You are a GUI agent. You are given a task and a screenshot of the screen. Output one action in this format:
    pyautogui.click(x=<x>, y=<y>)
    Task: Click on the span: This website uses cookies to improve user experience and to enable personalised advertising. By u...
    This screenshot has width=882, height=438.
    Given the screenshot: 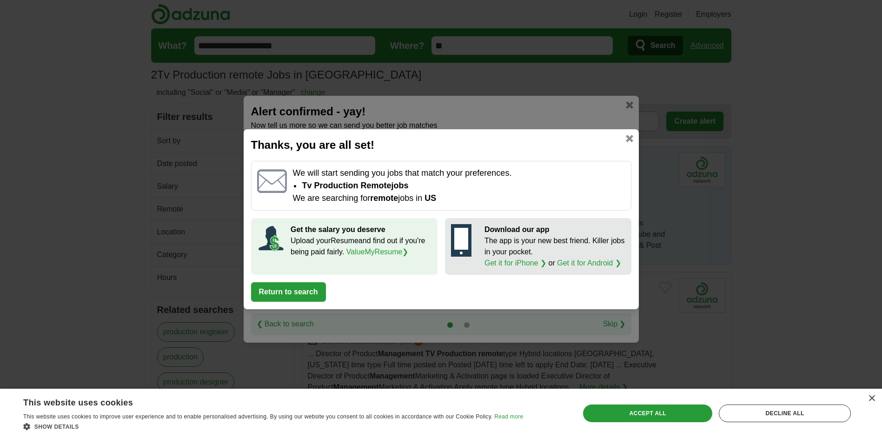 What is the action you would take?
    pyautogui.click(x=258, y=417)
    